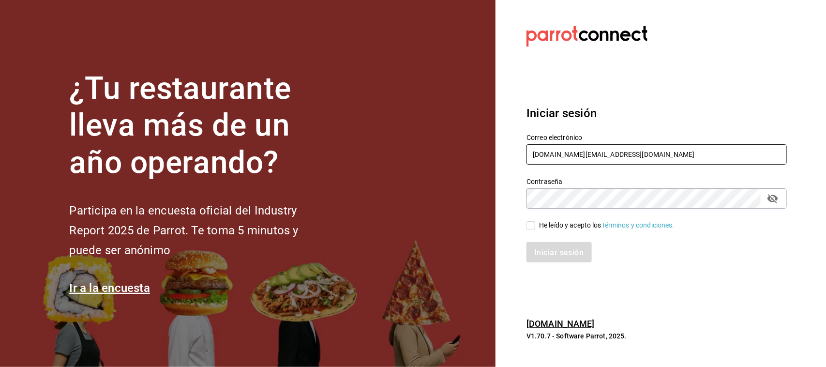 This screenshot has width=826, height=367. What do you see at coordinates (638, 225) in the screenshot?
I see `a: Términos y condiciones.` at bounding box center [638, 225].